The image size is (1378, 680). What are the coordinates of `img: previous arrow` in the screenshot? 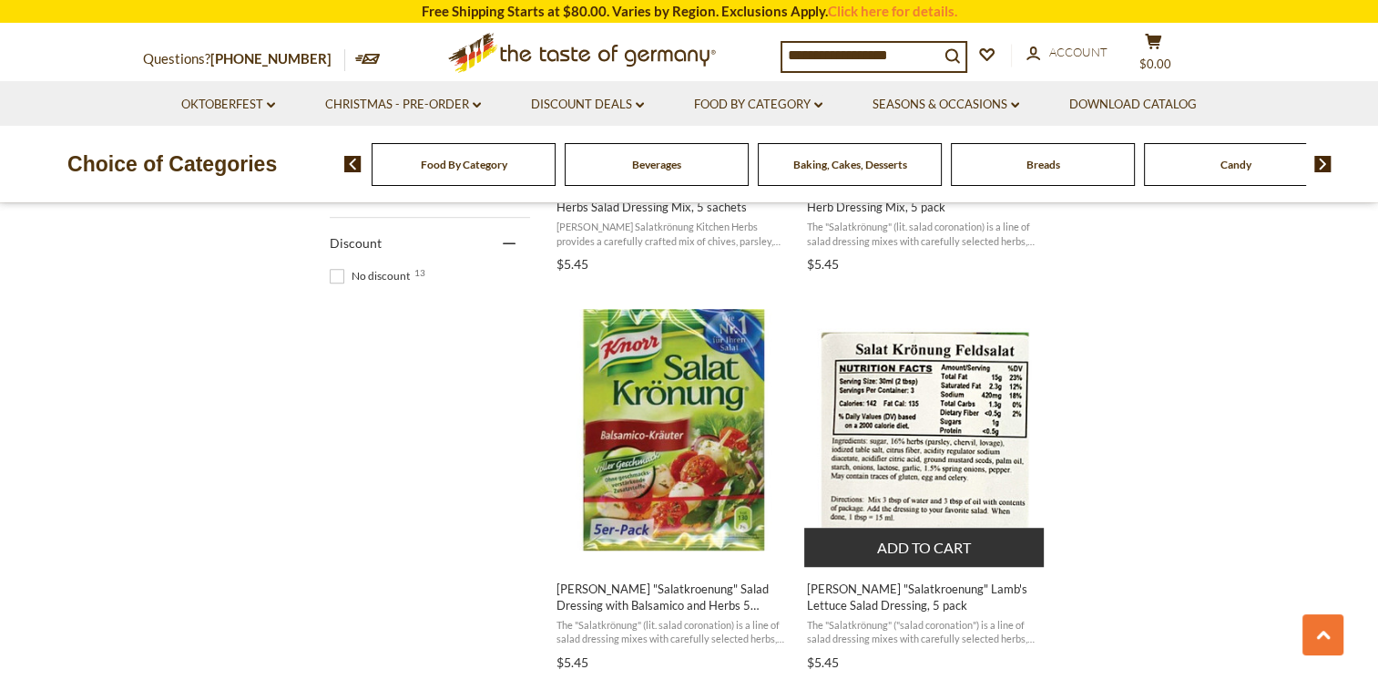 It's located at (353, 164).